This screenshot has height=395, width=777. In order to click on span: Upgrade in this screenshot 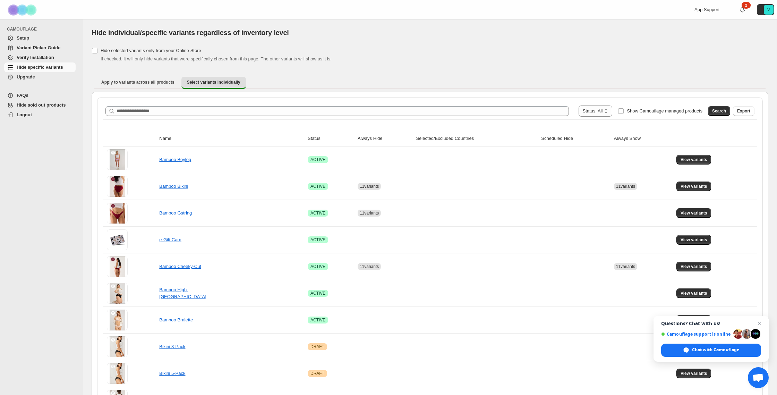, I will do `click(26, 77)`.